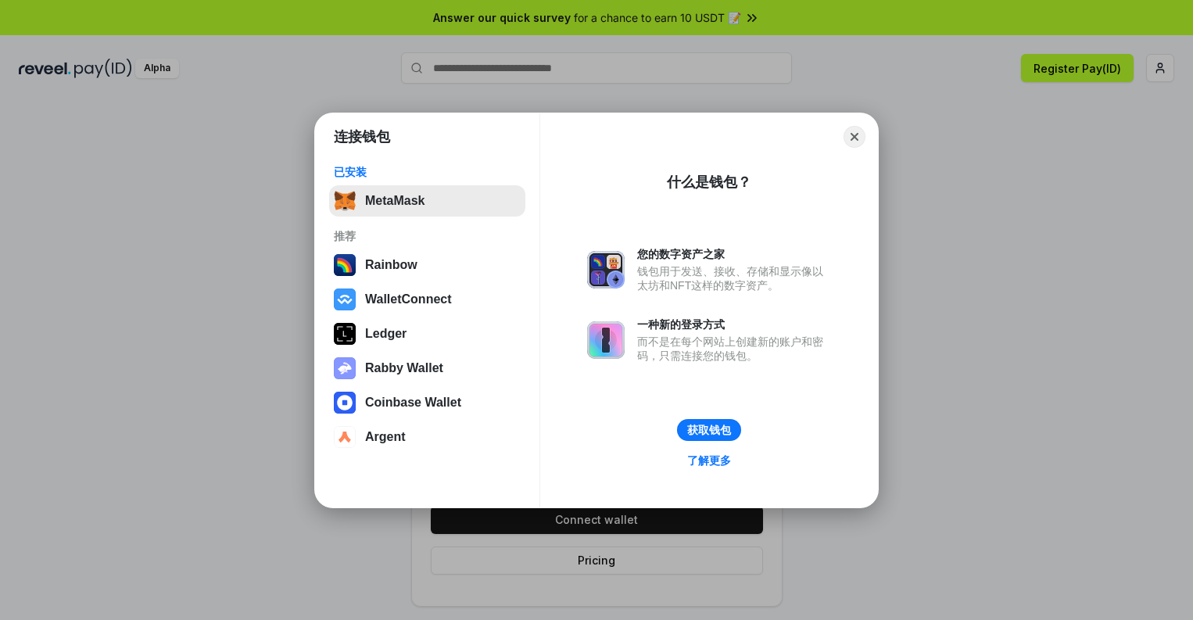 This screenshot has height=620, width=1193. I want to click on div: 了解更多, so click(709, 461).